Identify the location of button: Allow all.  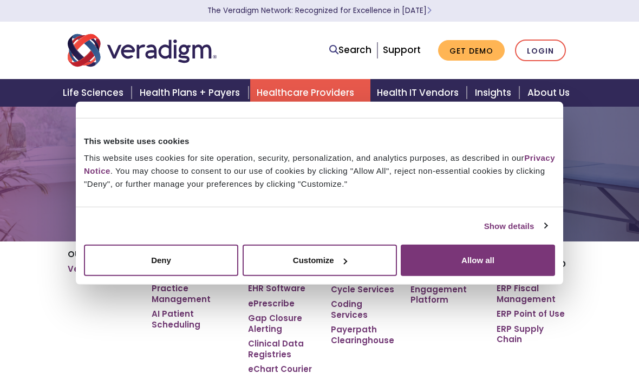
(478, 261).